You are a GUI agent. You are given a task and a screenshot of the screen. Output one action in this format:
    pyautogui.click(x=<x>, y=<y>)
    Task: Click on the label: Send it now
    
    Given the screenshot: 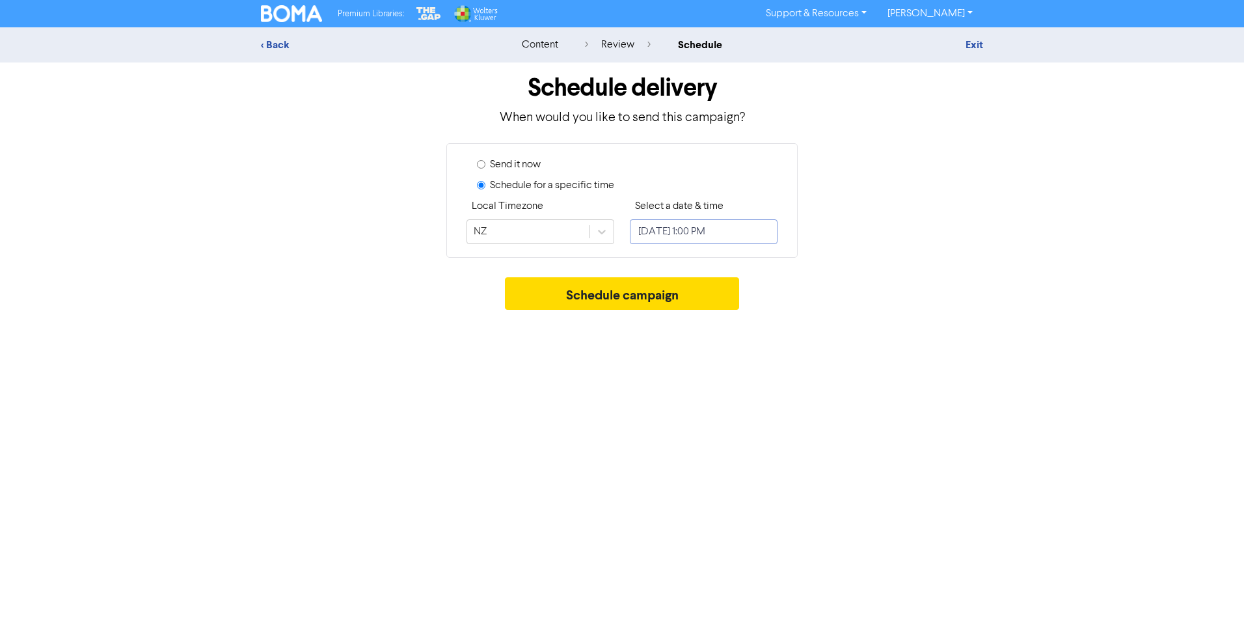 What is the action you would take?
    pyautogui.click(x=515, y=165)
    